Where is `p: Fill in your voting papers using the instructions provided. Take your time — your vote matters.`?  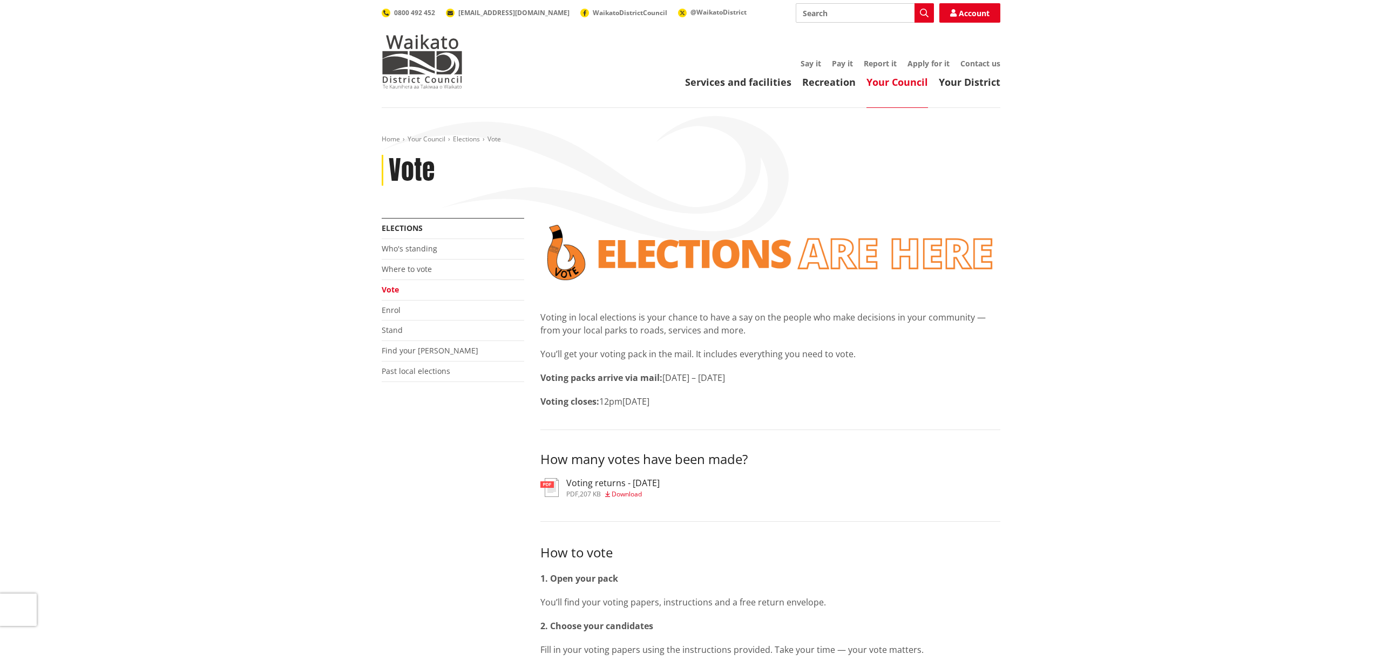 p: Fill in your voting papers using the instructions provided. Take your time — your vote matters. is located at coordinates (770, 650).